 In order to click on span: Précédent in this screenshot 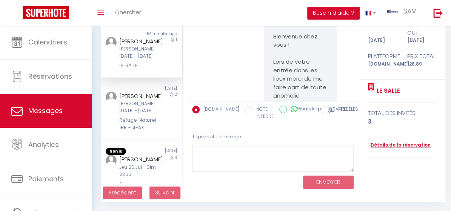, I will do `click(122, 193)`.